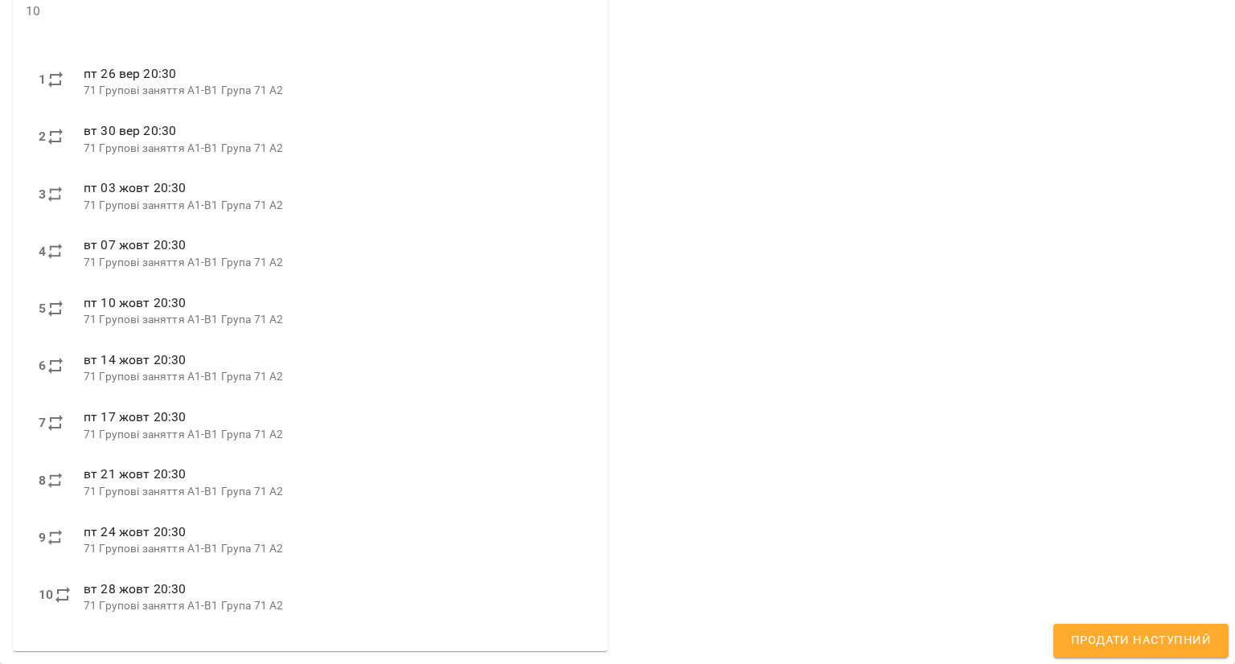 This screenshot has height=664, width=1235. What do you see at coordinates (42, 252) in the screenshot?
I see `label: 4` at bounding box center [42, 252].